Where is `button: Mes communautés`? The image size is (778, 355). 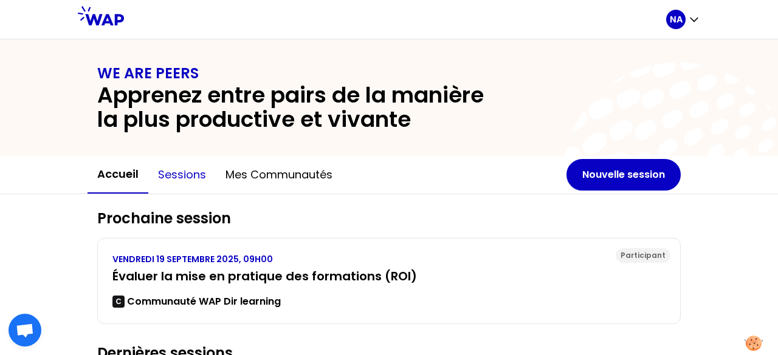
button: Mes communautés is located at coordinates (279, 175).